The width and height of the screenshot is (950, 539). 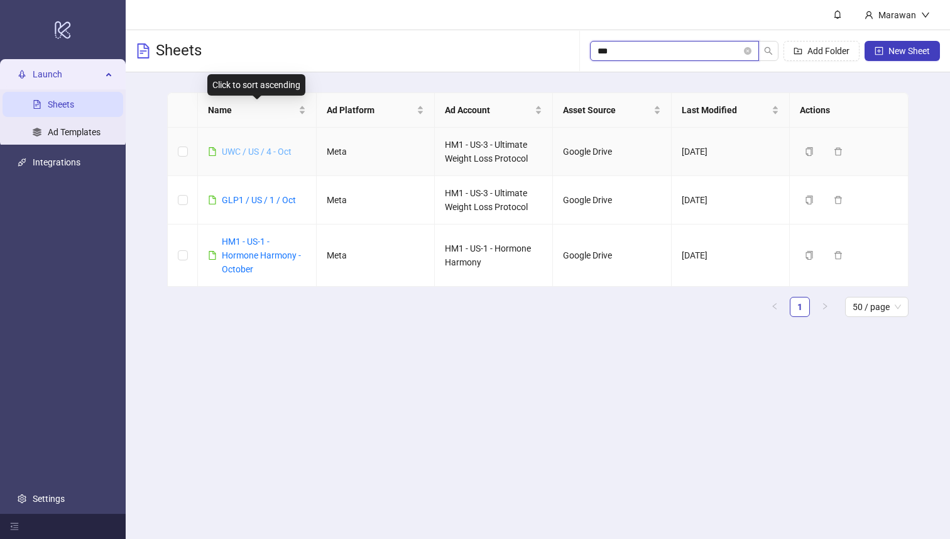 I want to click on span: Name, so click(x=251, y=110).